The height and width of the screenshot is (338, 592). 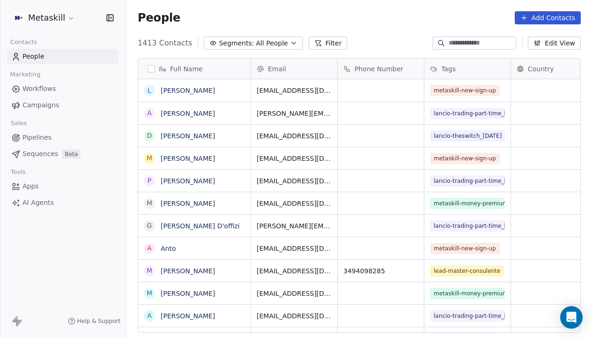 I want to click on div: G, so click(x=149, y=225).